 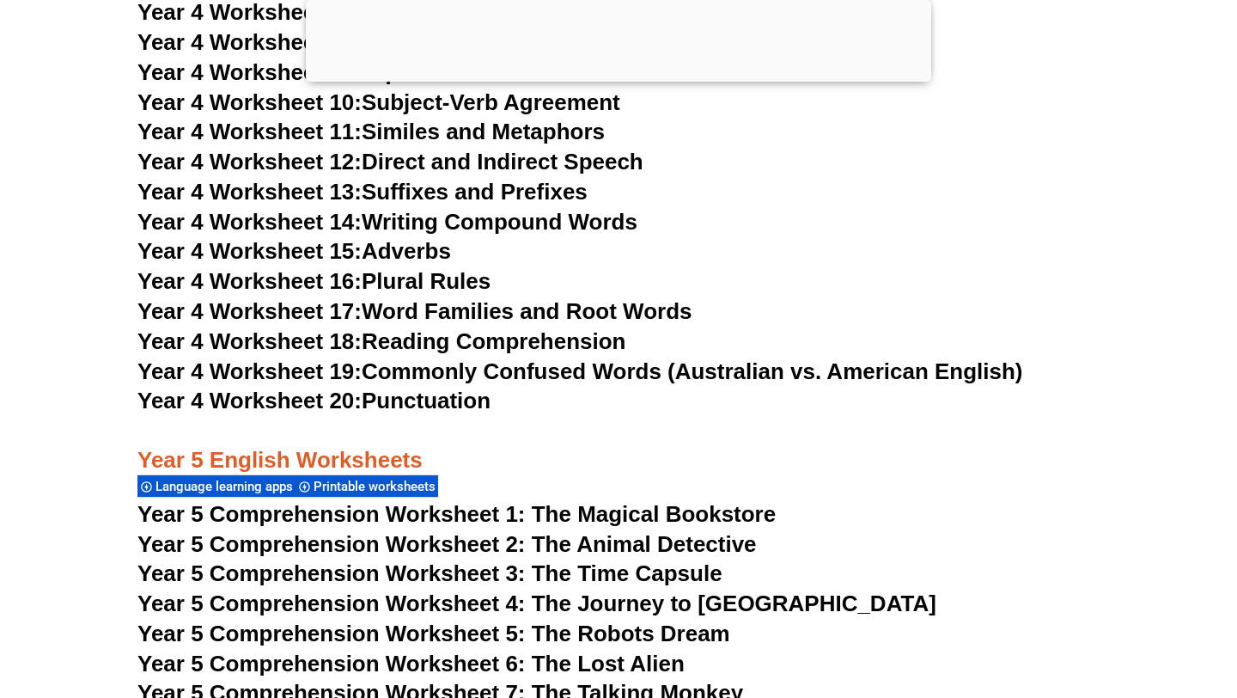 What do you see at coordinates (314, 400) in the screenshot?
I see `a: Year 4 Worksheet 20:Punctuation` at bounding box center [314, 400].